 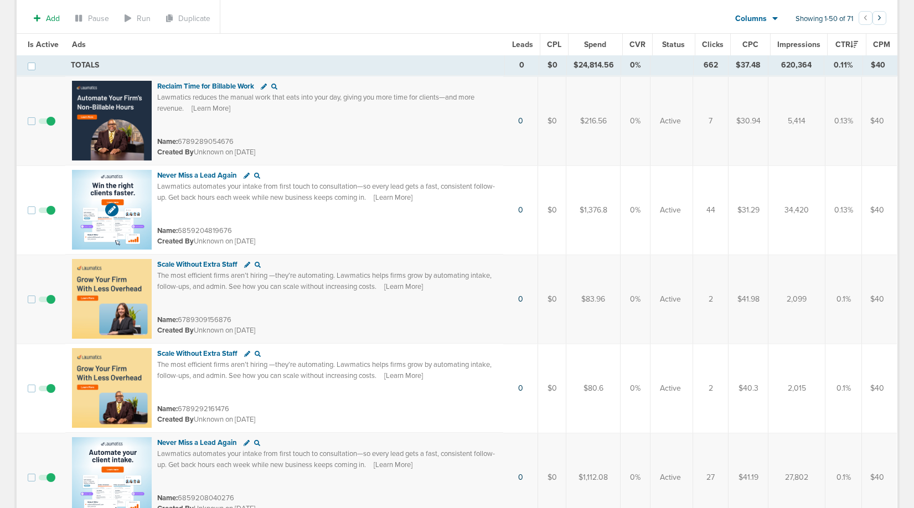 I want to click on small: 6789292161476, so click(x=193, y=409).